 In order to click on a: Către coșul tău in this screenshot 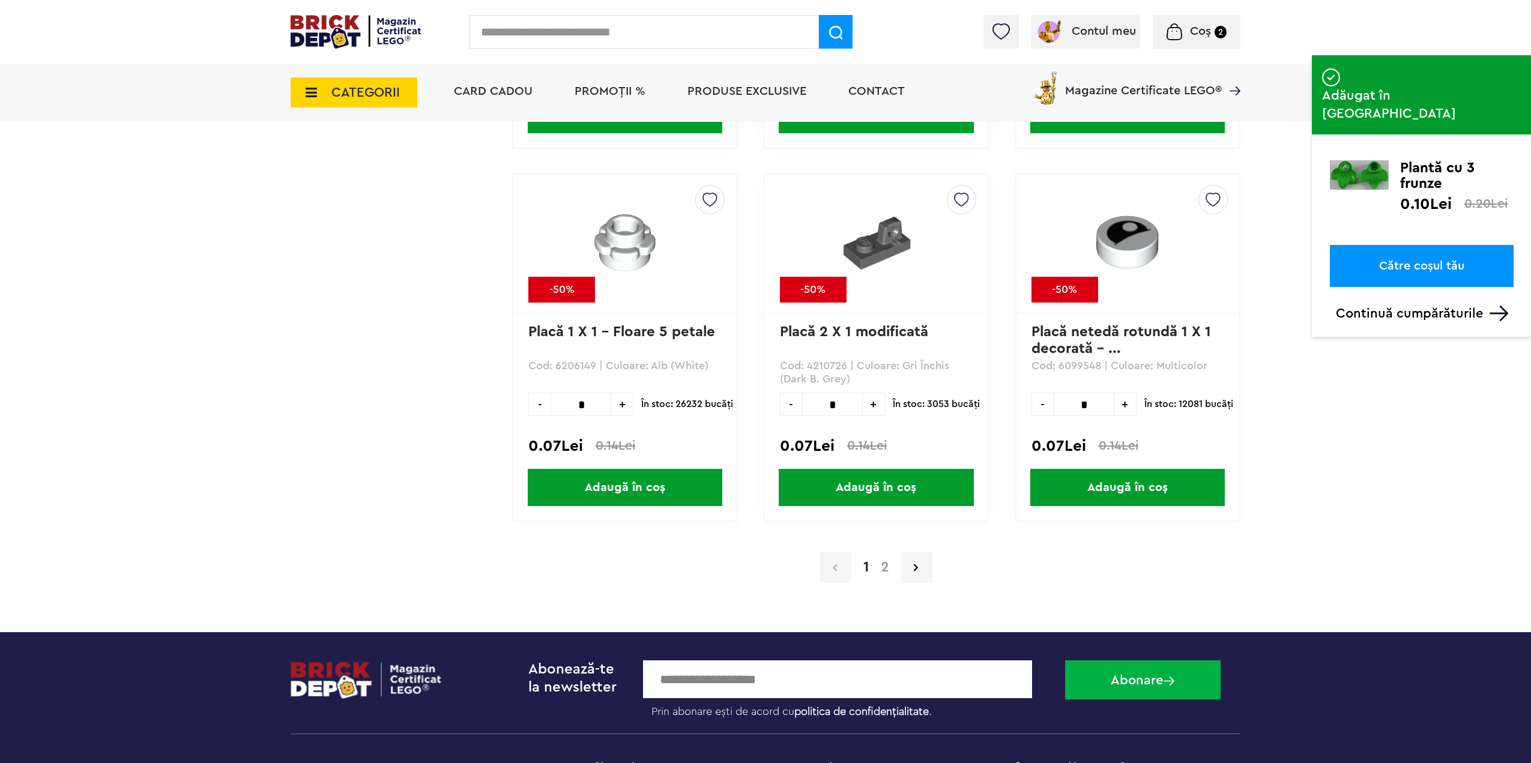, I will do `click(1422, 266)`.